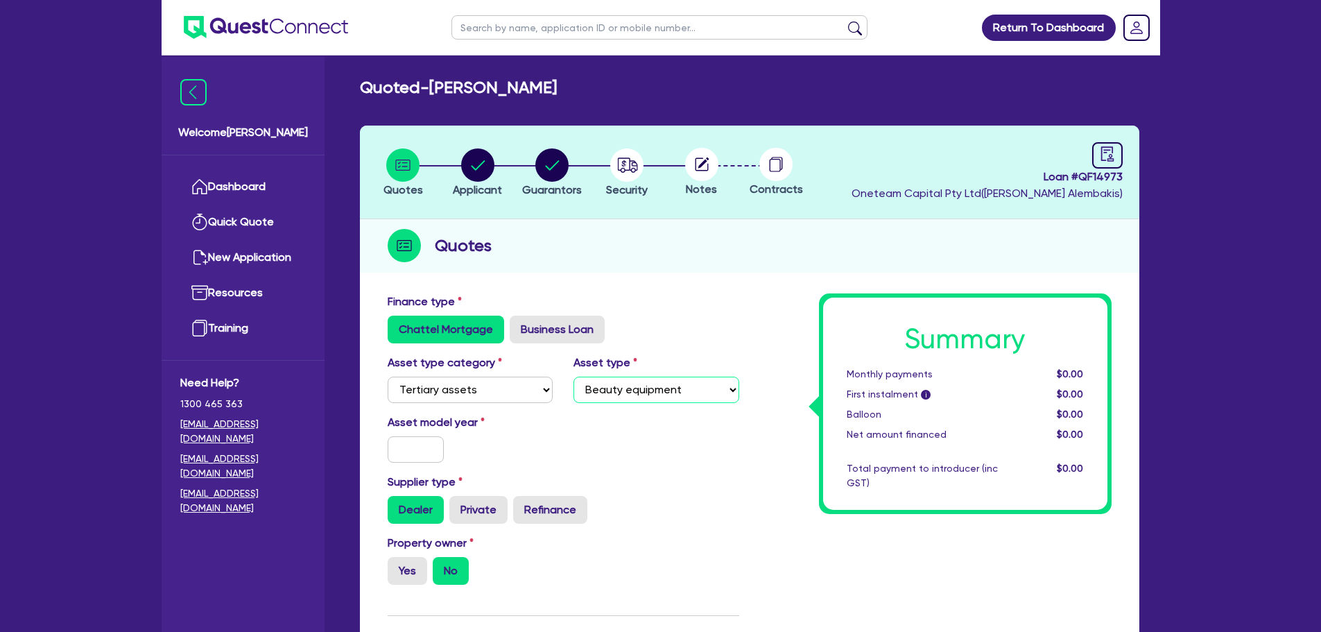 Image resolution: width=1321 pixels, height=632 pixels. Describe the element at coordinates (660, 27) in the screenshot. I see `input: Search by name, application ID or mobile number...` at that location.